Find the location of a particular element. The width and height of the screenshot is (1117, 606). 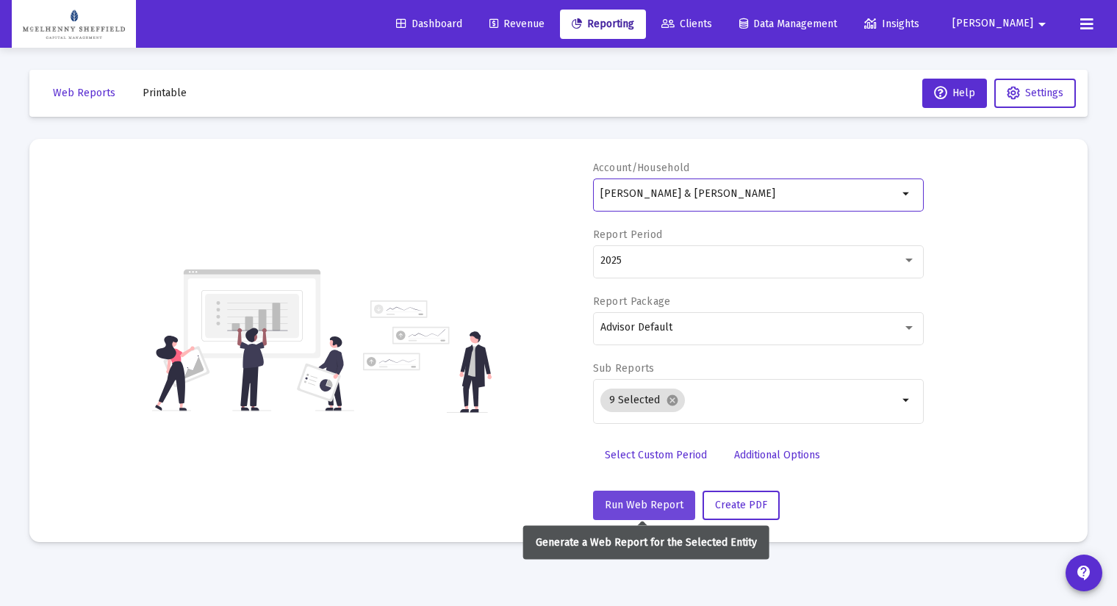

mat-chip-list: Selection is located at coordinates (749, 401).